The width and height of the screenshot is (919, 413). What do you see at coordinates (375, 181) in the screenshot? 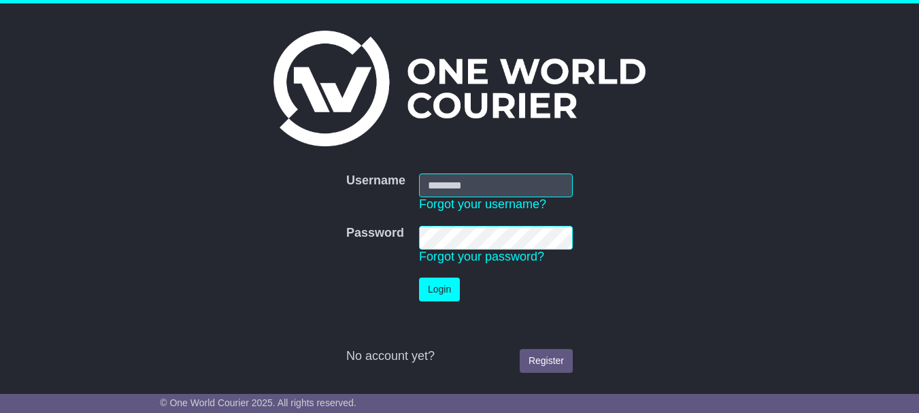
I see `label: Username` at bounding box center [375, 181].